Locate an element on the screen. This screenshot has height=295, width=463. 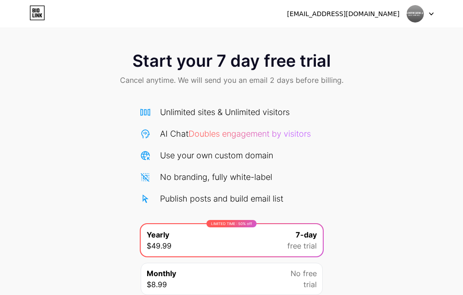
span: 7-day is located at coordinates (306, 234).